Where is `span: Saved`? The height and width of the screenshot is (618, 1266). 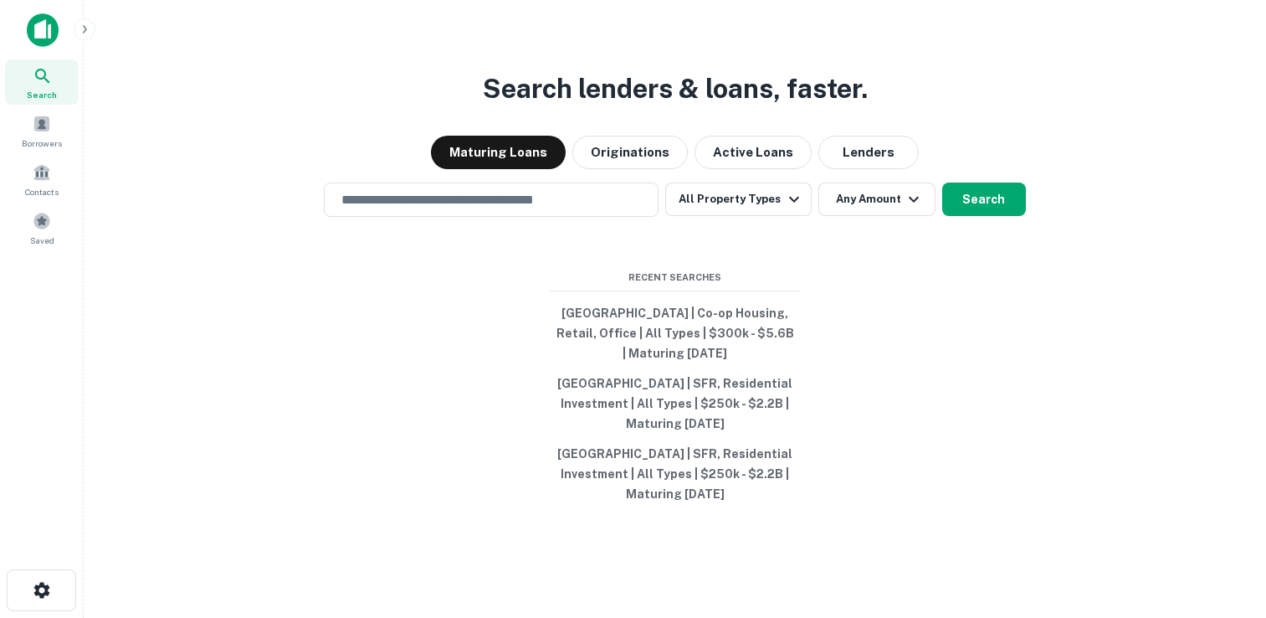 span: Saved is located at coordinates (42, 240).